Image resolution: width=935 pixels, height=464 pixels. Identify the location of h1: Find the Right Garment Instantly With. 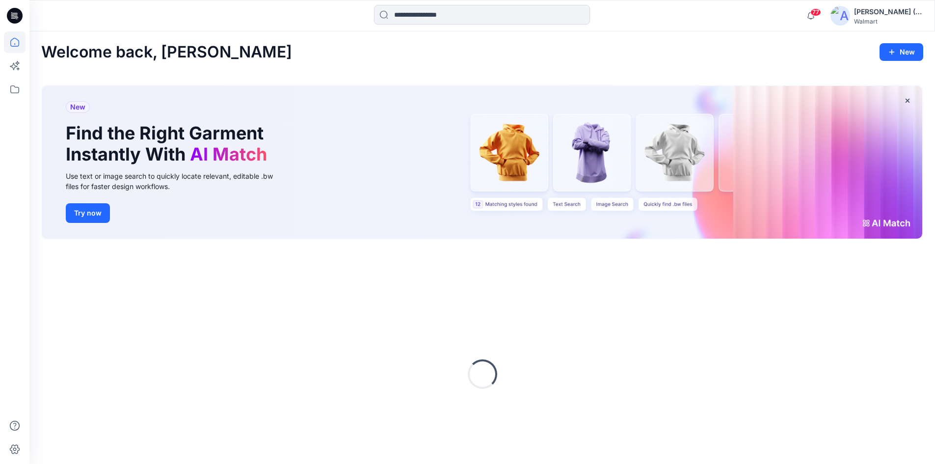
(169, 144).